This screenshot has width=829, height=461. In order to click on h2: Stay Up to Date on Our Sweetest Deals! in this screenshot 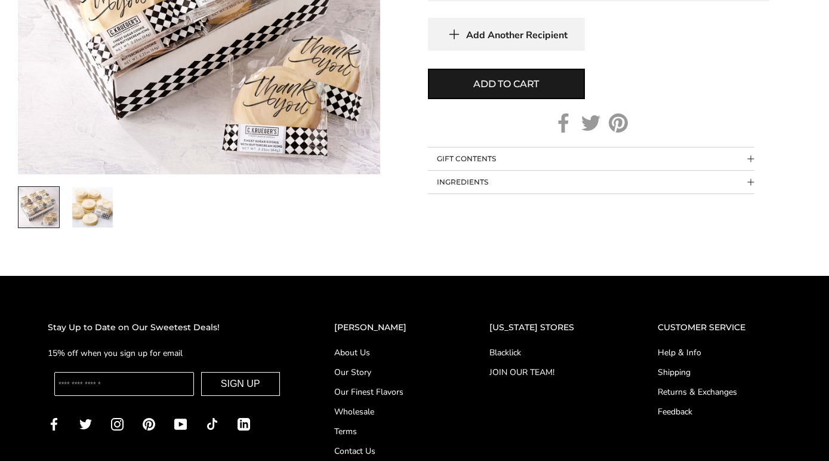, I will do `click(167, 327)`.